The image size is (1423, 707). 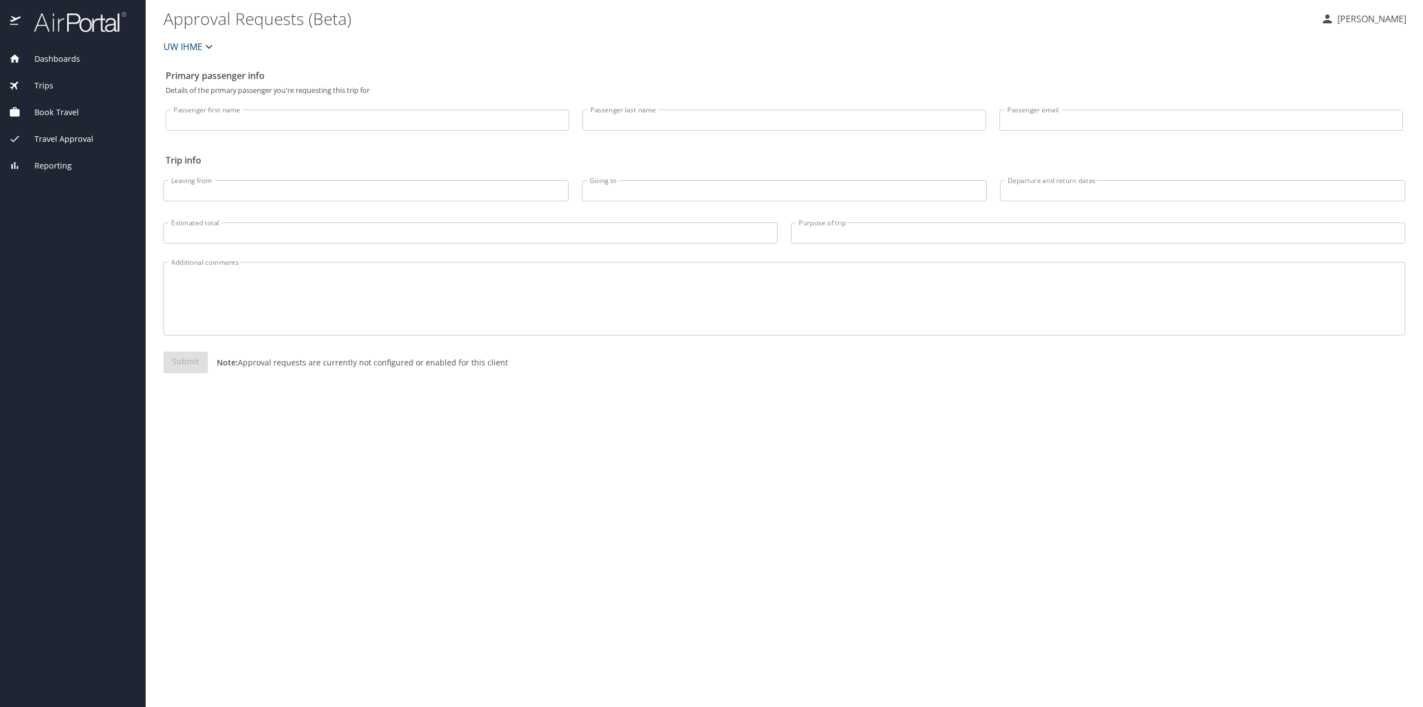 What do you see at coordinates (74, 22) in the screenshot?
I see `img: airportal-logo.png` at bounding box center [74, 22].